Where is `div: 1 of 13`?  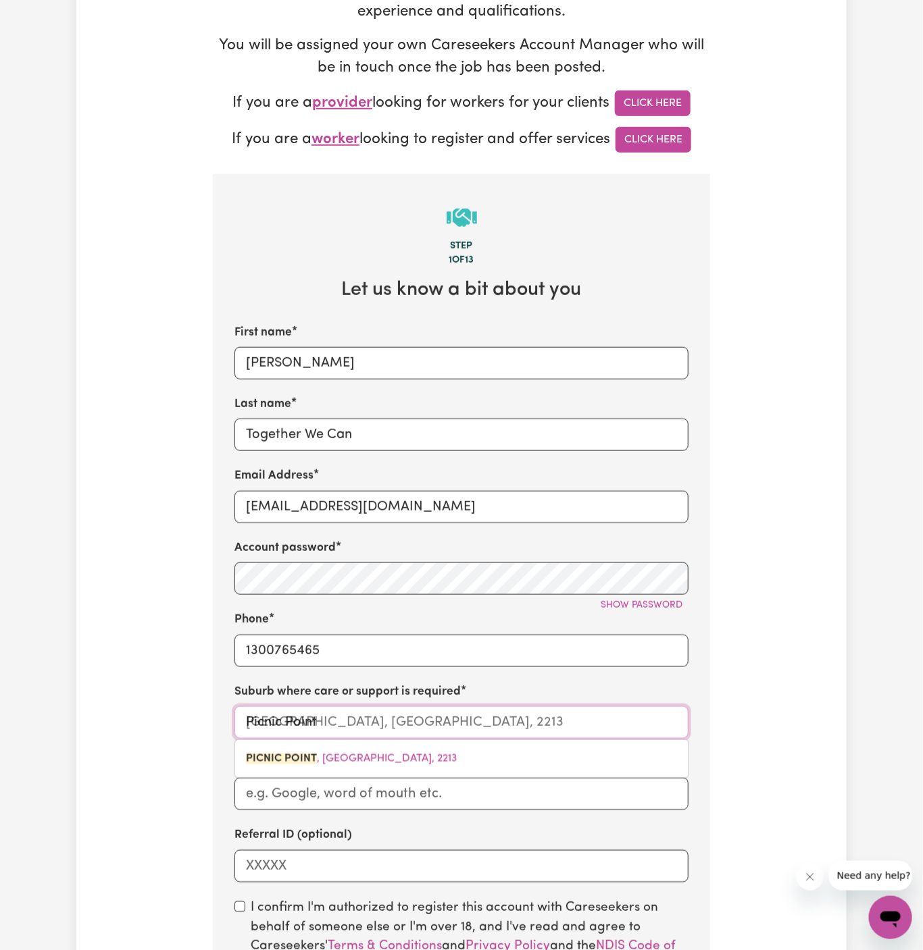 div: 1 of 13 is located at coordinates (461, 261).